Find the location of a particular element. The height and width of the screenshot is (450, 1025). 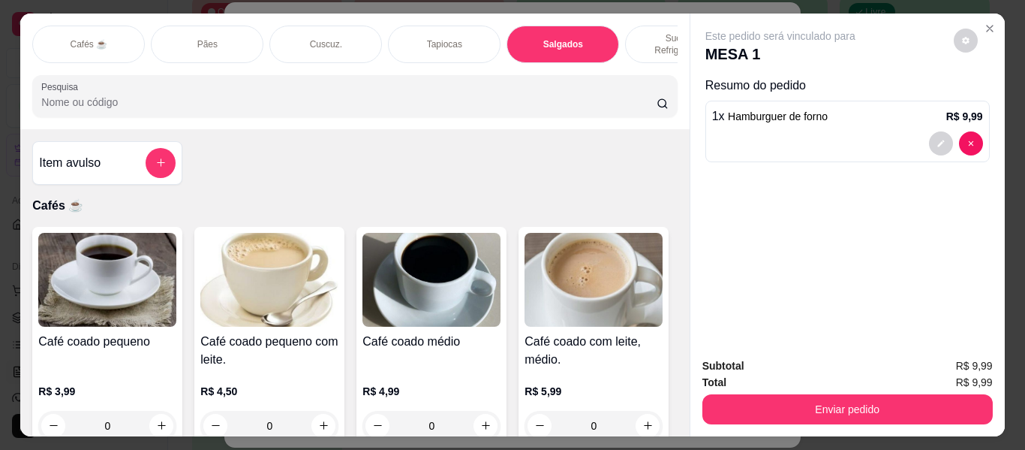

p: R$ 4,99 is located at coordinates (432, 391).